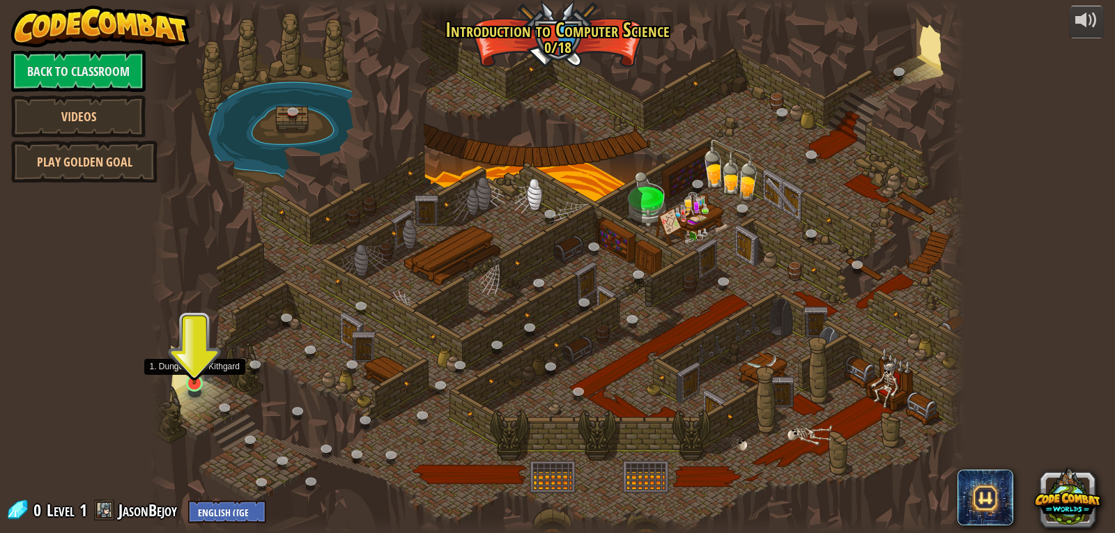 The width and height of the screenshot is (1115, 533). Describe the element at coordinates (78, 71) in the screenshot. I see `a: Back to Classroom` at that location.